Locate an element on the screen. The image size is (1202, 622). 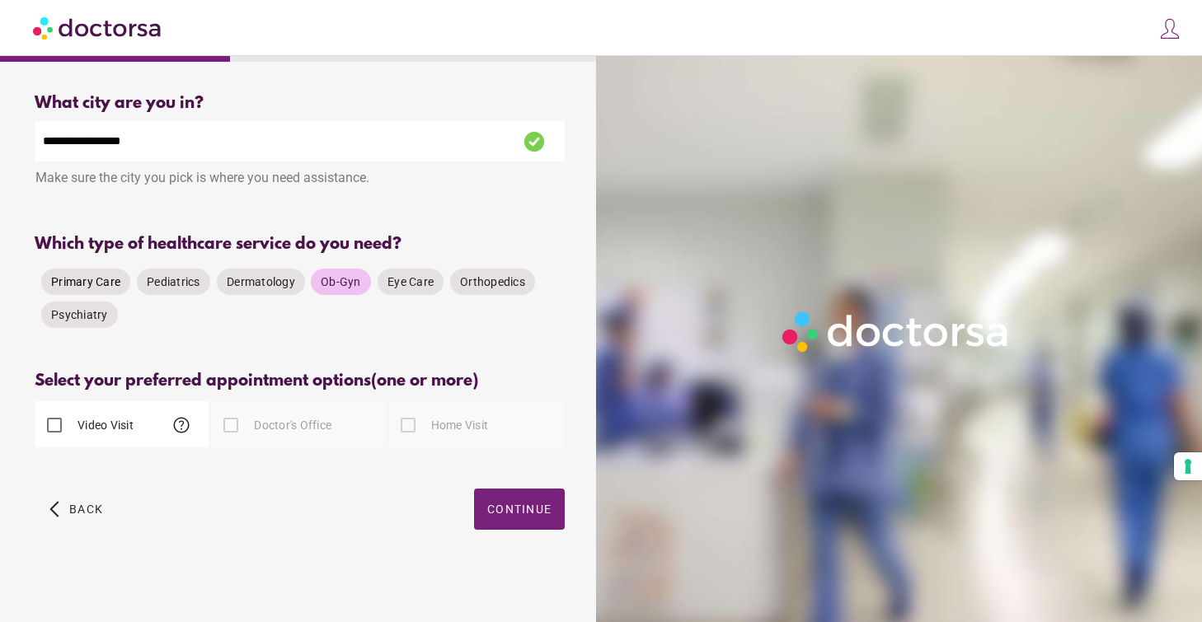
span: Back is located at coordinates (86, 509).